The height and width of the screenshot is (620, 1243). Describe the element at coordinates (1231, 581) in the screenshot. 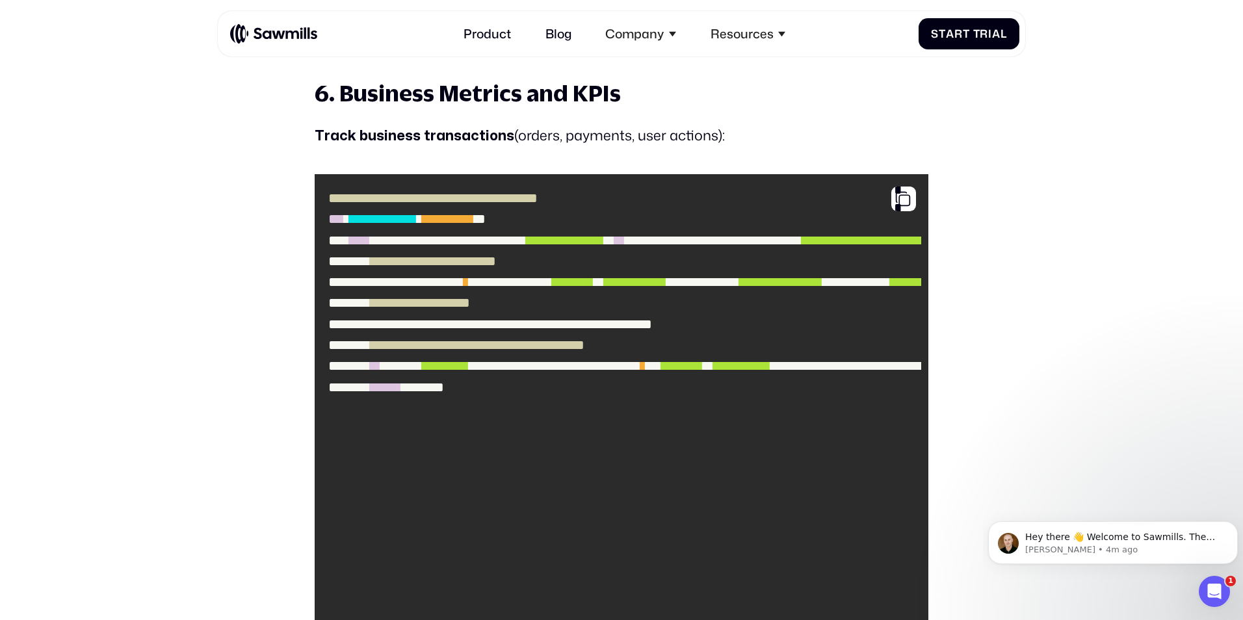

I see `span: 1` at that location.